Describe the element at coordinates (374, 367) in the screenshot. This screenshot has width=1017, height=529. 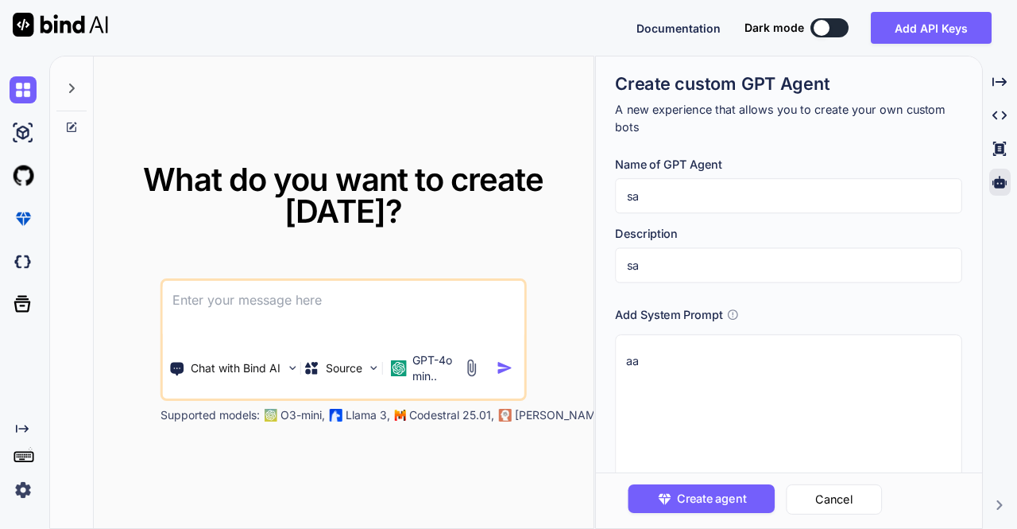
I see `img: Pick Models` at that location.